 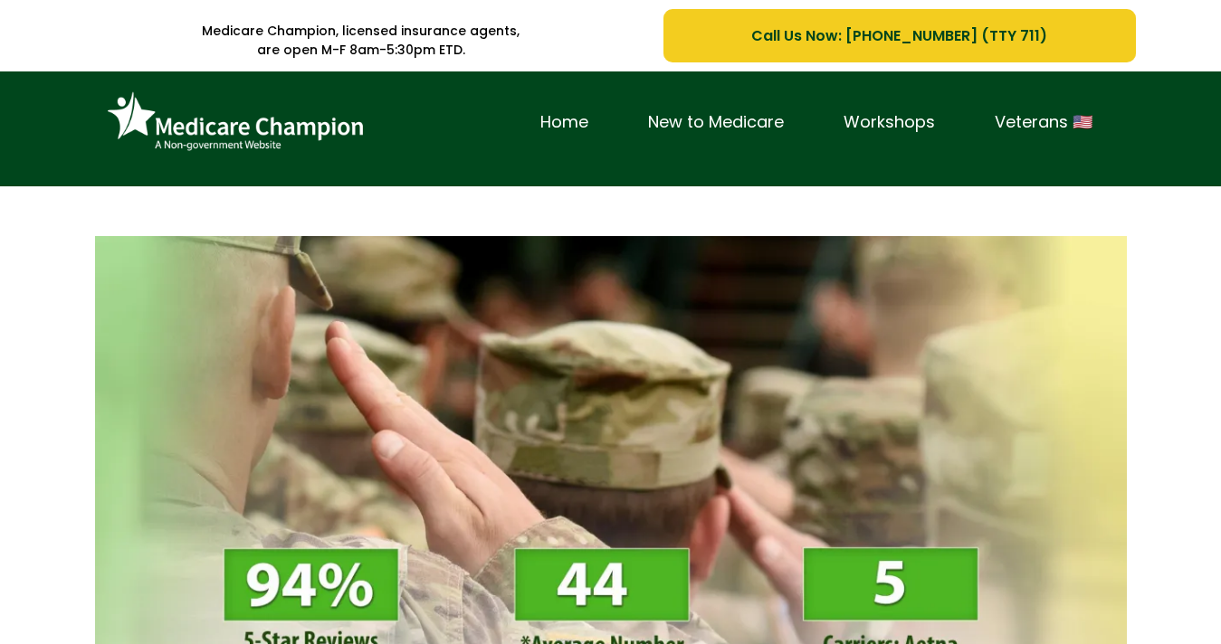 What do you see at coordinates (1043, 122) in the screenshot?
I see `a: Veterans 🇺🇸` at bounding box center [1043, 122].